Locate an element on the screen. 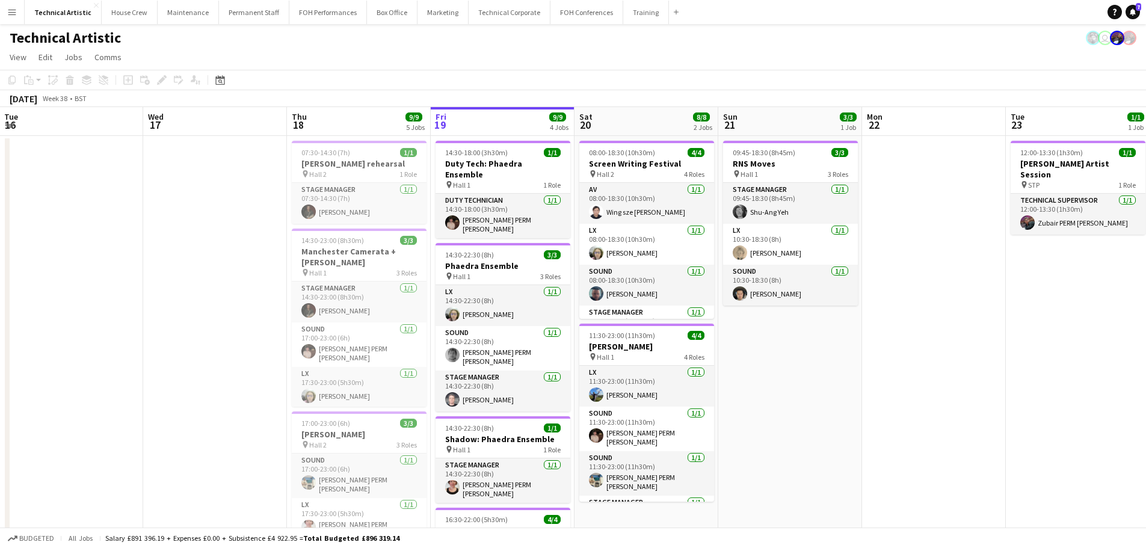 This screenshot has width=1146, height=548. button: Marketing is located at coordinates (443, 12).